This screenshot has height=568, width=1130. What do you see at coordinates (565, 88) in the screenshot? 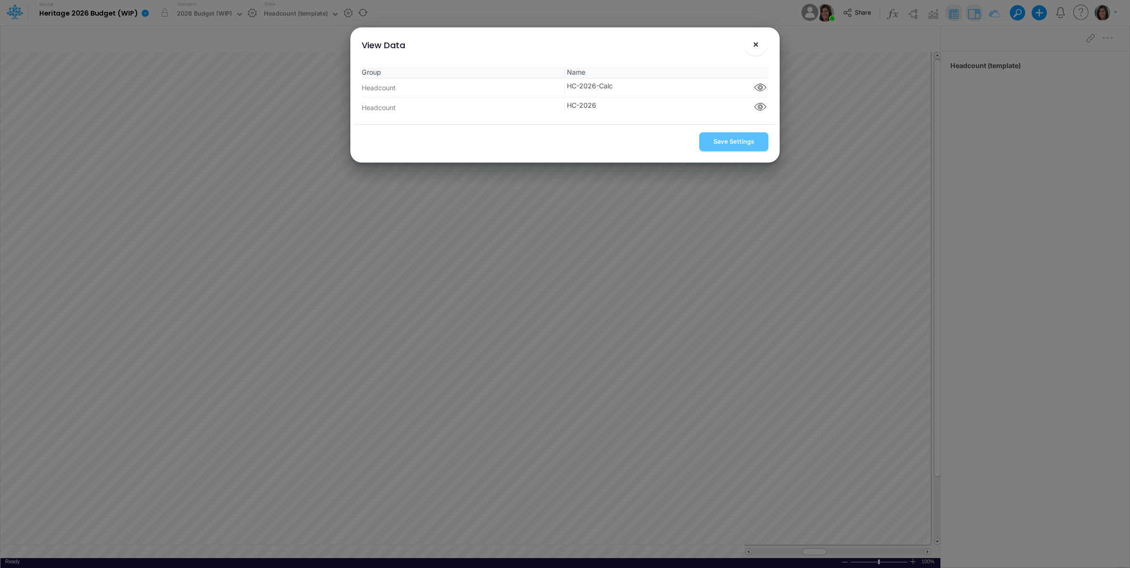
I see `li: Headcount HC-2026-Calc` at bounding box center [565, 88].